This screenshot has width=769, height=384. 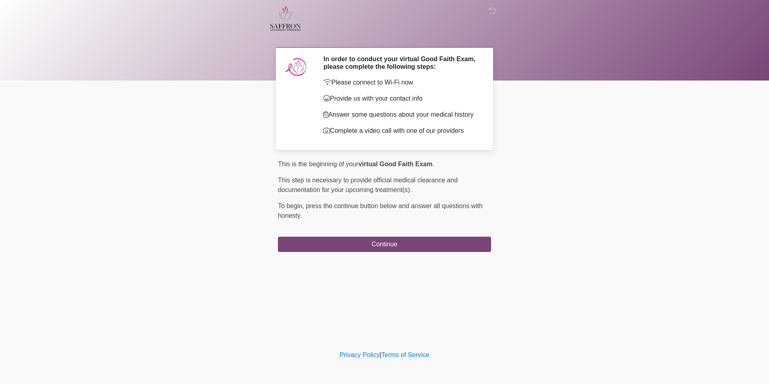 I want to click on img: Agent Avatar, so click(x=296, y=67).